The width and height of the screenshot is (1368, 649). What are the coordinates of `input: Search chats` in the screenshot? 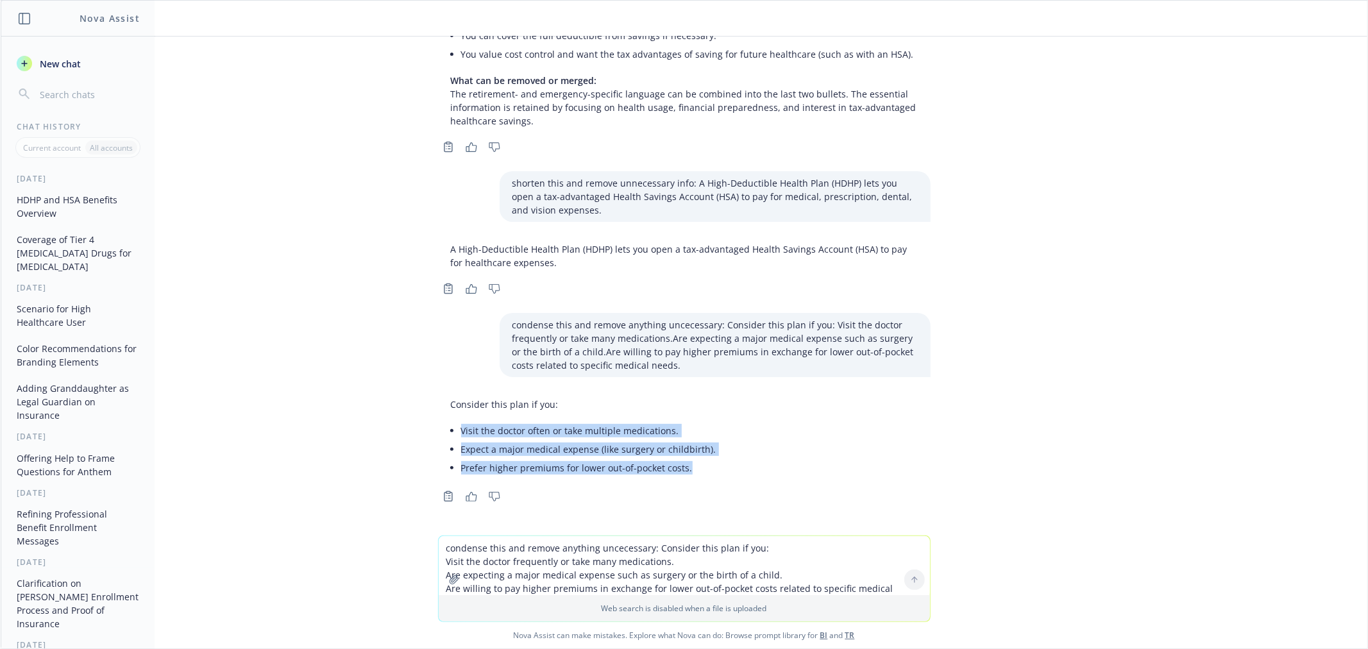 It's located at (88, 94).